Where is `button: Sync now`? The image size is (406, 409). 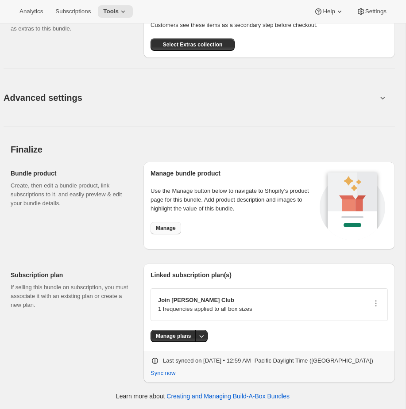 button: Sync now is located at coordinates (163, 374).